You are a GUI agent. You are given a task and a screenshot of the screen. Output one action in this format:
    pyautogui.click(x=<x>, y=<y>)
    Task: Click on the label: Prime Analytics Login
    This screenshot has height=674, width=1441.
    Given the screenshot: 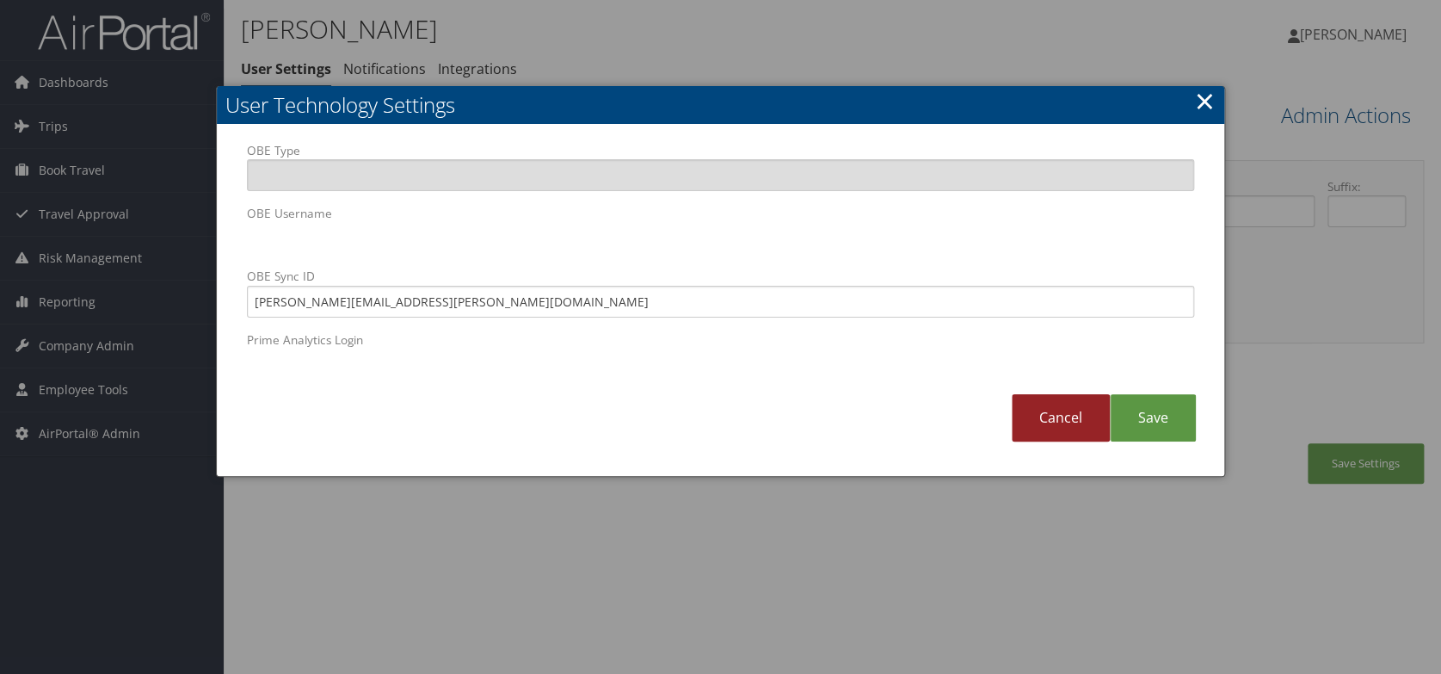 What is the action you would take?
    pyautogui.click(x=720, y=355)
    